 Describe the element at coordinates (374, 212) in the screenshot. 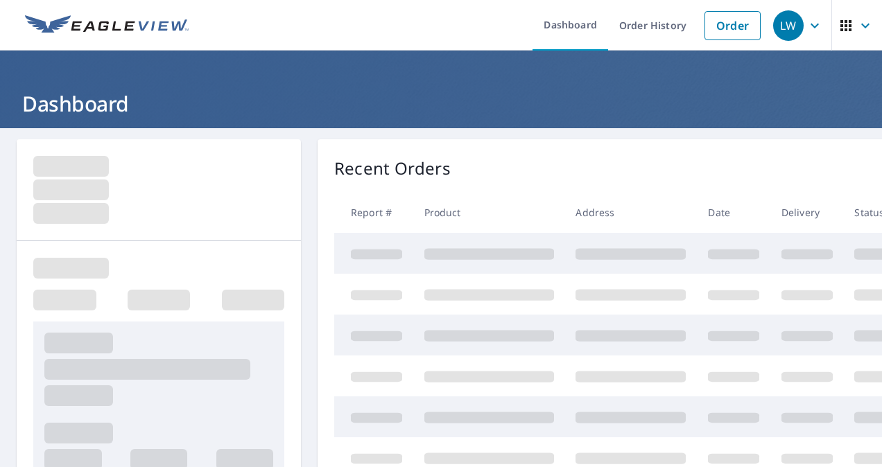

I see `th: Report #` at that location.